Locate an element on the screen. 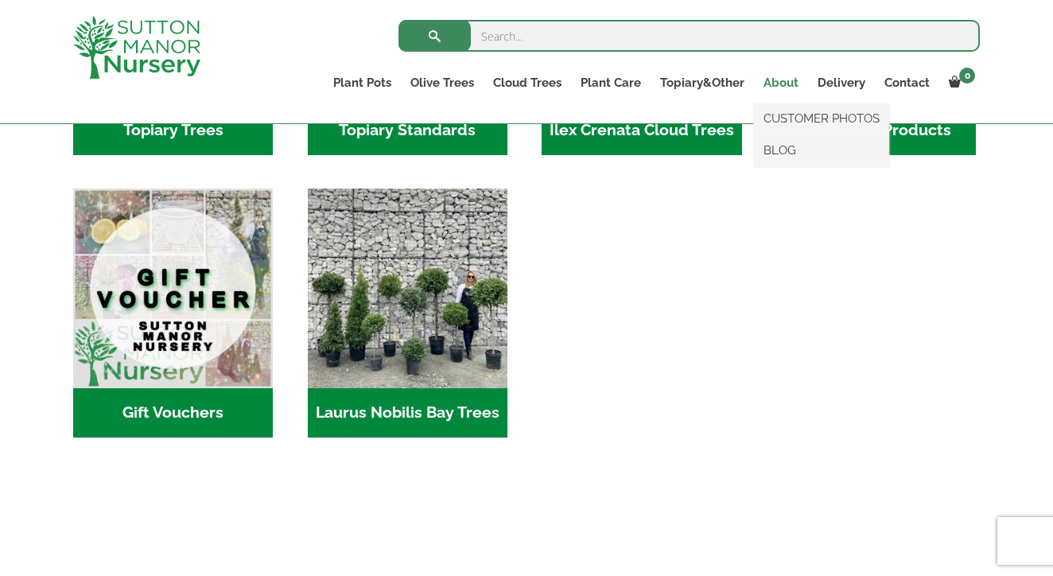 The height and width of the screenshot is (576, 1053). h2: Topiary Standards is located at coordinates (407, 130).